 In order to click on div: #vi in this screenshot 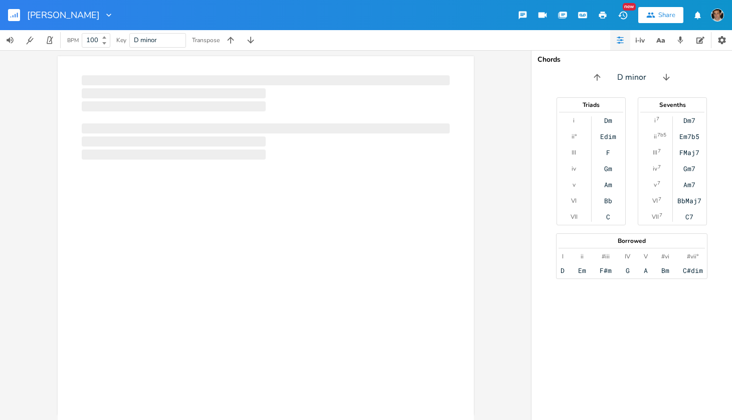, I will do `click(665, 256)`.